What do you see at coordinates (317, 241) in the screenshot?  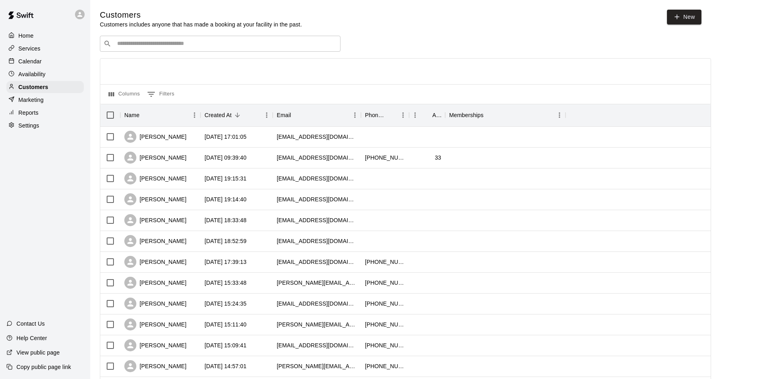 I see `div: tnlegg@outlook.com` at bounding box center [317, 241].